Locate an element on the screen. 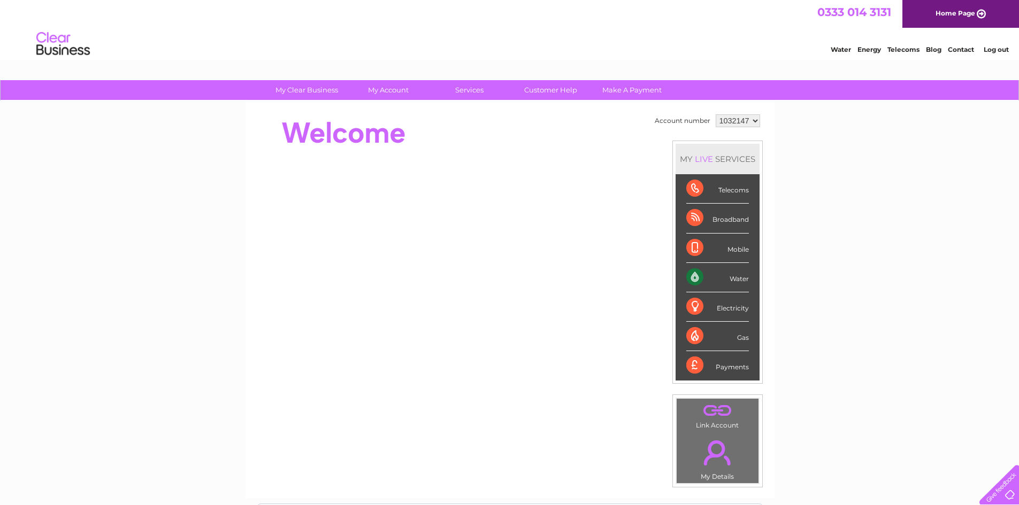  a: Make A Payment is located at coordinates (632, 90).